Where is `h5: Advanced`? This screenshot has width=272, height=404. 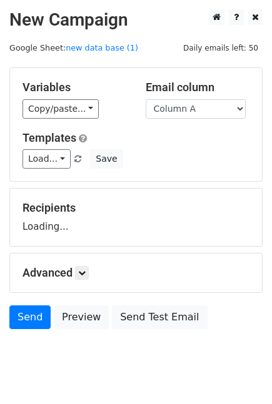 h5: Advanced is located at coordinates (136, 273).